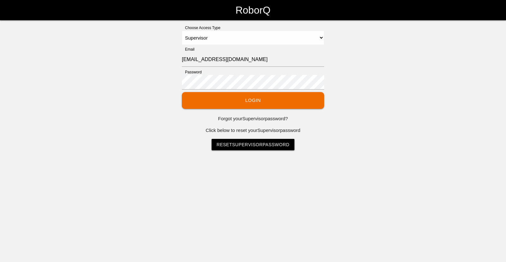 The width and height of the screenshot is (506, 262). I want to click on label: Choose Access Type, so click(201, 28).